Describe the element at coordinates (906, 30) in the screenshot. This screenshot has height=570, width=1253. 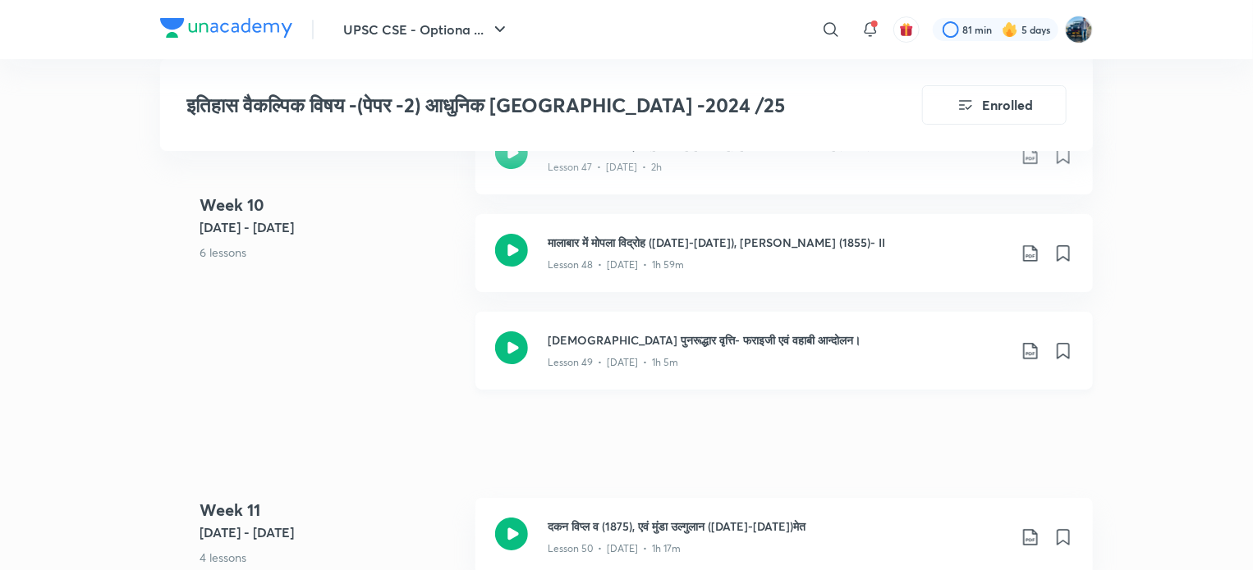
I see `button: avatar` at that location.